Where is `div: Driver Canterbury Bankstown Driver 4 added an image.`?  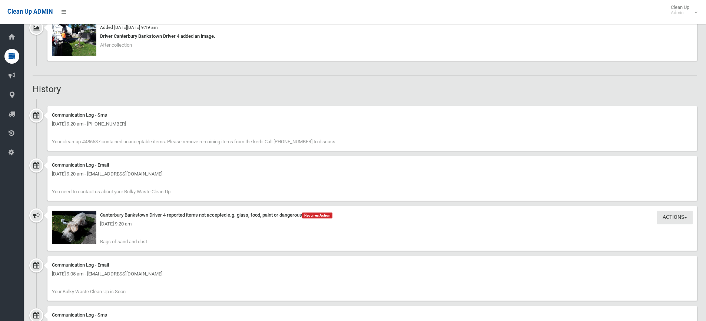 div: Driver Canterbury Bankstown Driver 4 added an image. is located at coordinates (372, 36).